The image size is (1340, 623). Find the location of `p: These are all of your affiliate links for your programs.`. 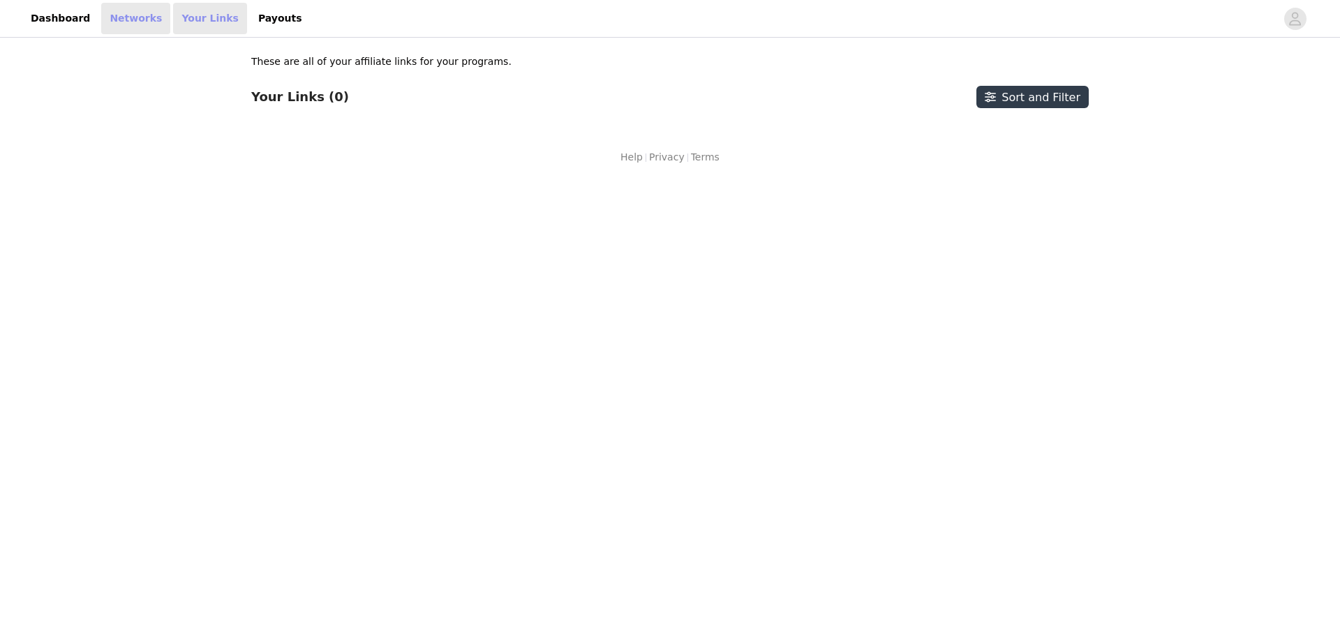

p: These are all of your affiliate links for your programs. is located at coordinates (381, 61).